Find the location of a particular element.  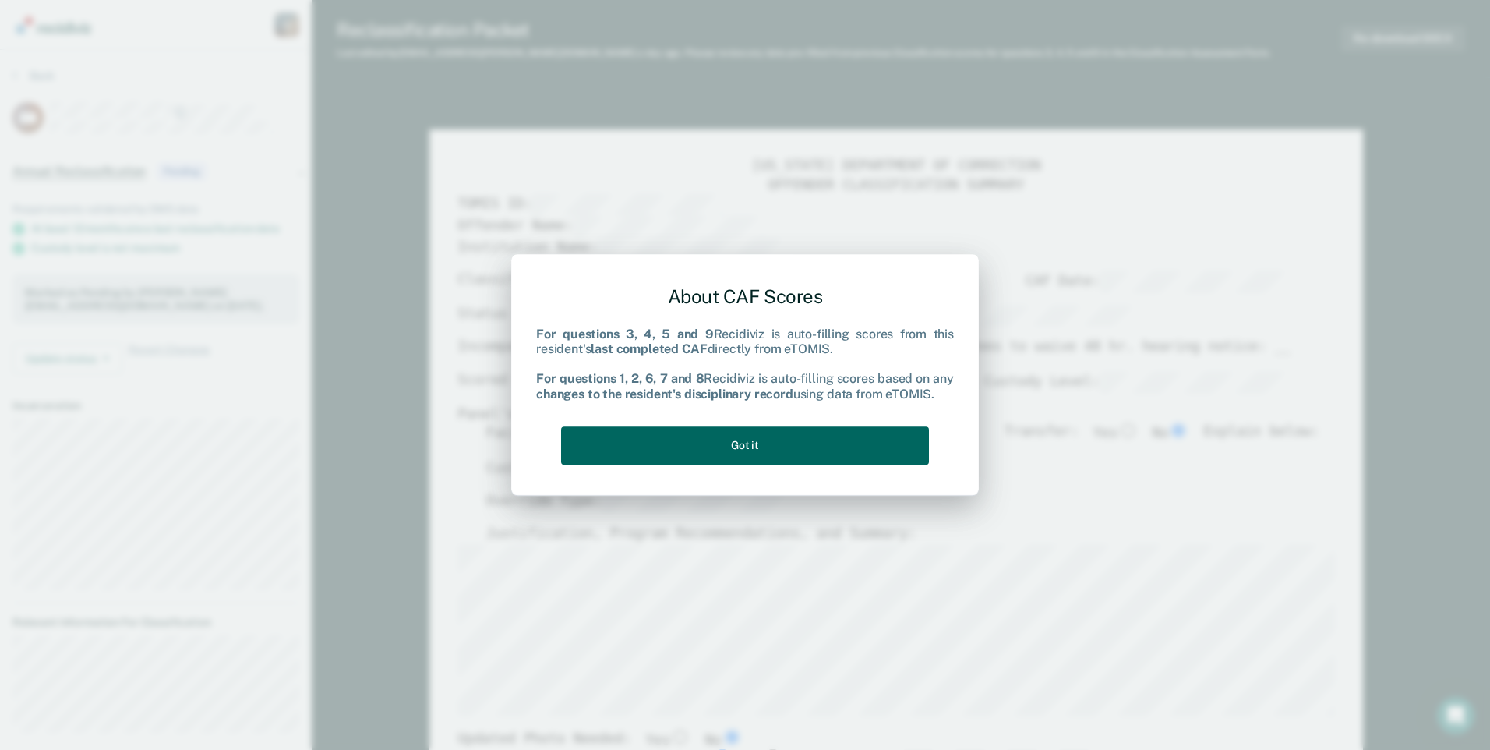

b: For questions 1, 2, 6, 7 and 8 is located at coordinates (619, 379).